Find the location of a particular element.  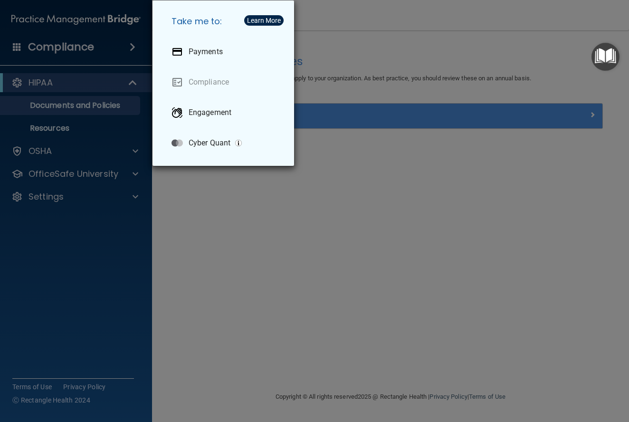

h5: Take me to: is located at coordinates (225, 21).